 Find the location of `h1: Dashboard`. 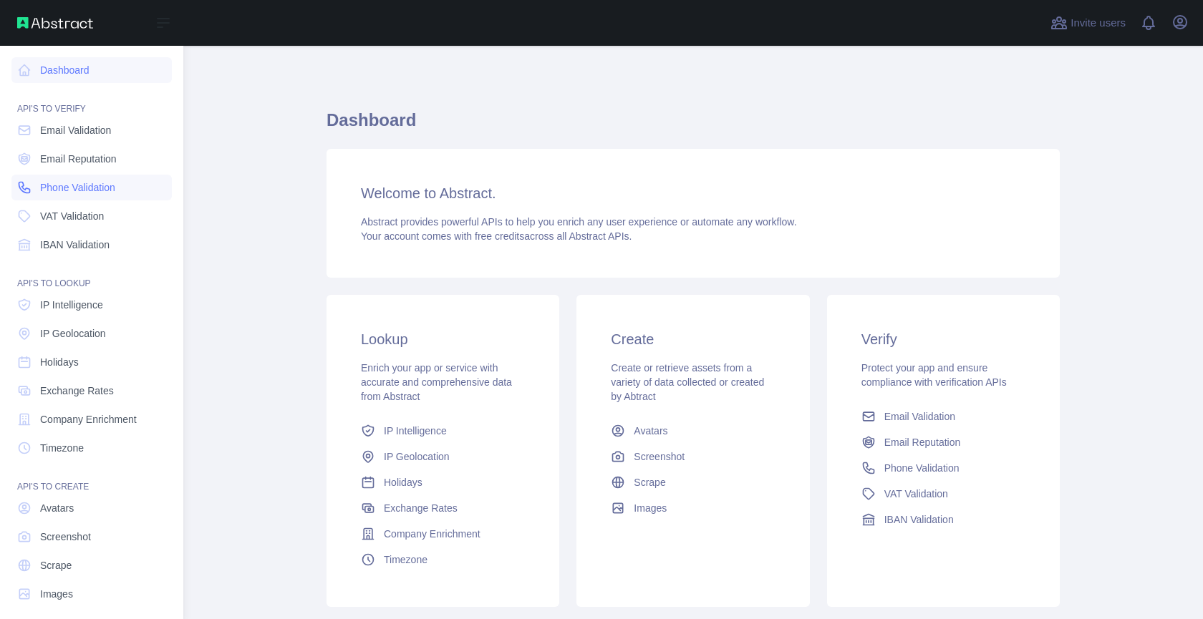

h1: Dashboard is located at coordinates (693, 126).